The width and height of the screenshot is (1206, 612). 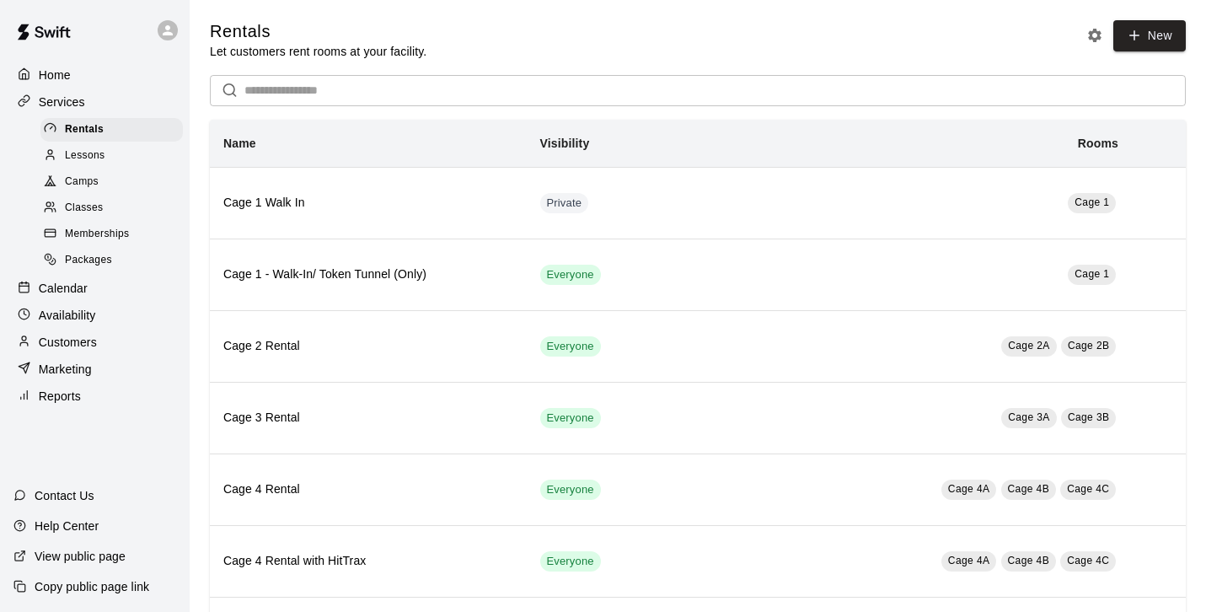 What do you see at coordinates (94, 396) in the screenshot?
I see `a: Reports` at bounding box center [94, 396].